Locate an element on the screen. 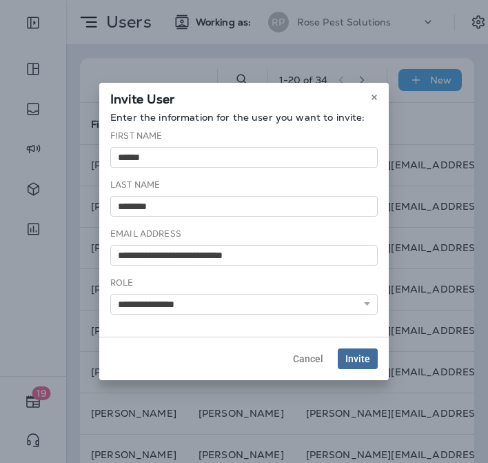 This screenshot has width=488, height=463. span: Cancel is located at coordinates (308, 358).